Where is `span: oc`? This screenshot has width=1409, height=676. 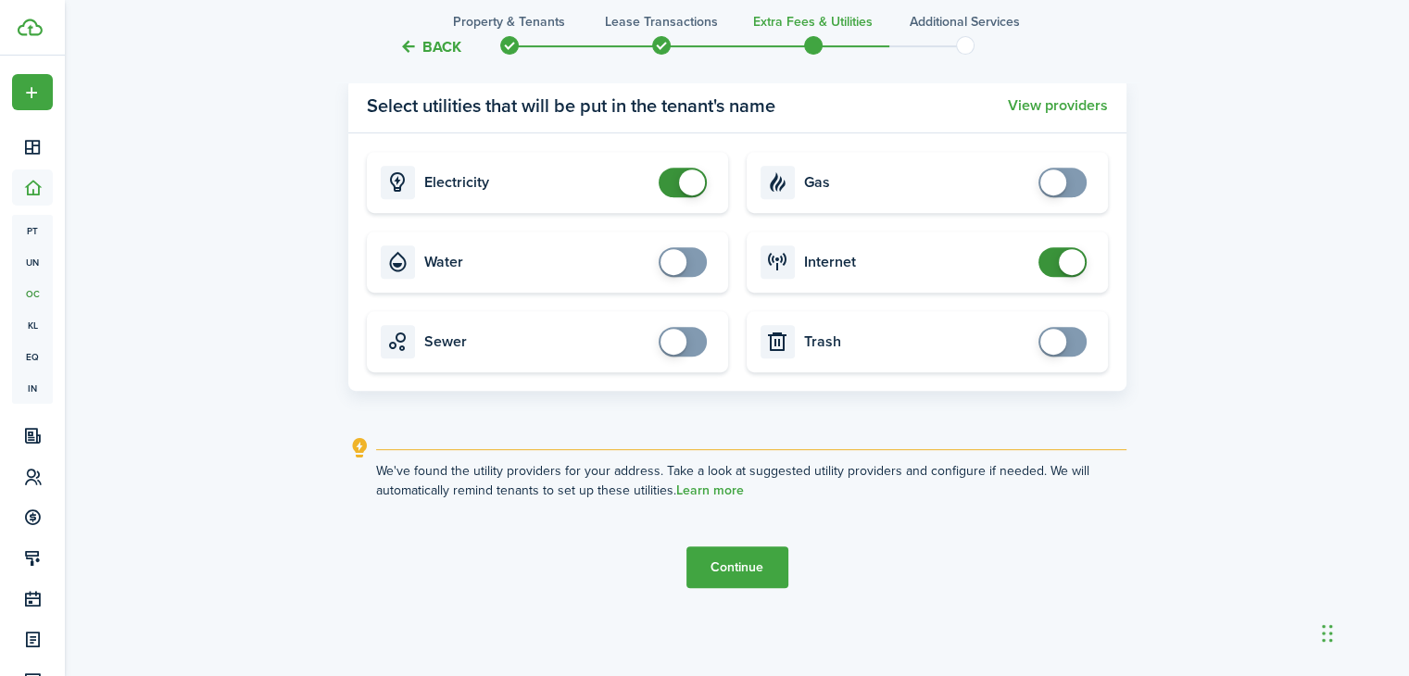
span: oc is located at coordinates (32, 294).